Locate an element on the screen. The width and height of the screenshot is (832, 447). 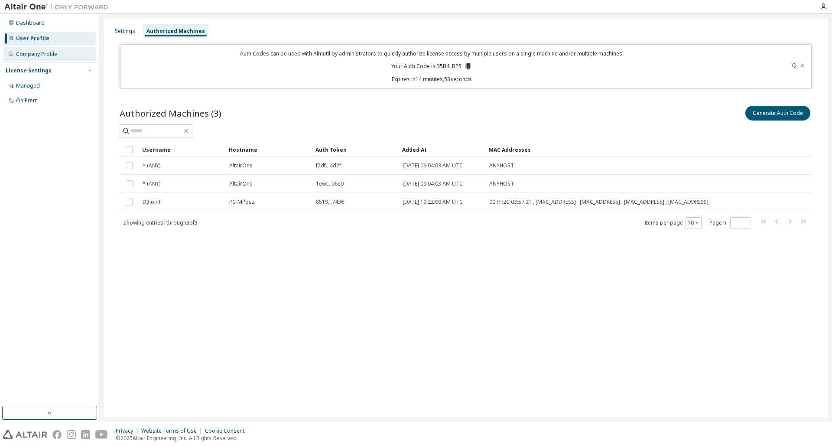
div: Company Profile is located at coordinates (36, 54).